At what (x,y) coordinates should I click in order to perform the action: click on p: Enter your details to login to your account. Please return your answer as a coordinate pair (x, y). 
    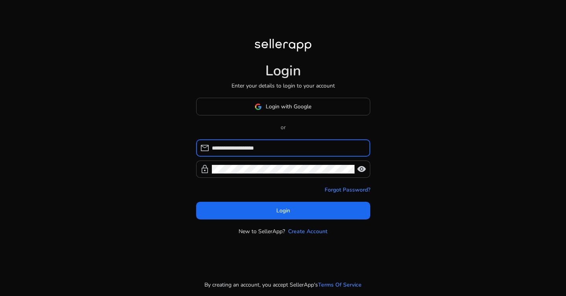
    Looking at the image, I should click on (283, 86).